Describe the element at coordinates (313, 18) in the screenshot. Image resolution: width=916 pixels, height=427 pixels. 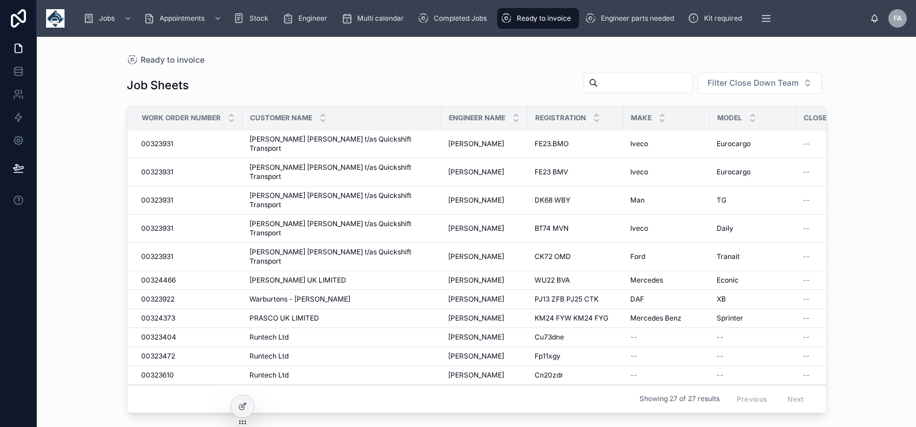
I see `span: Engineer` at that location.